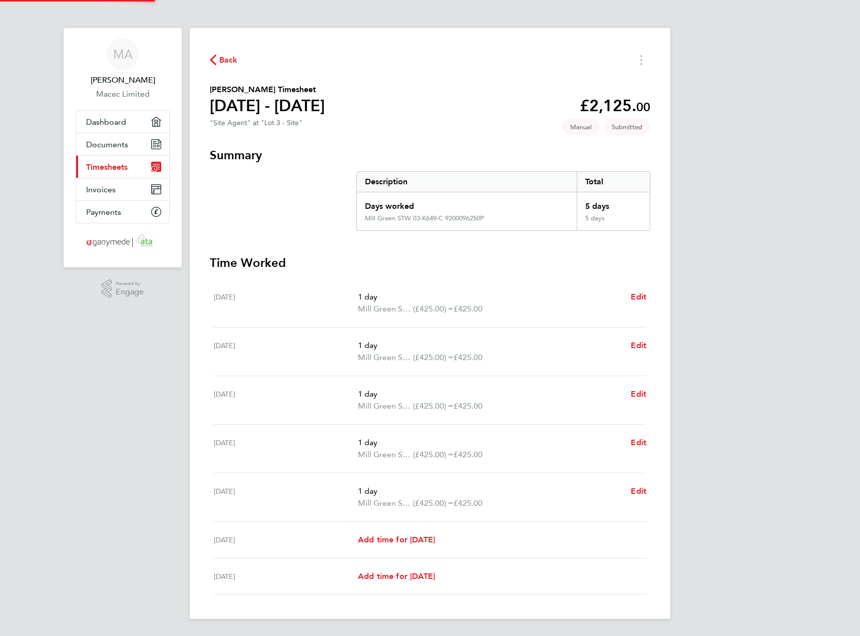  I want to click on span: Back, so click(228, 60).